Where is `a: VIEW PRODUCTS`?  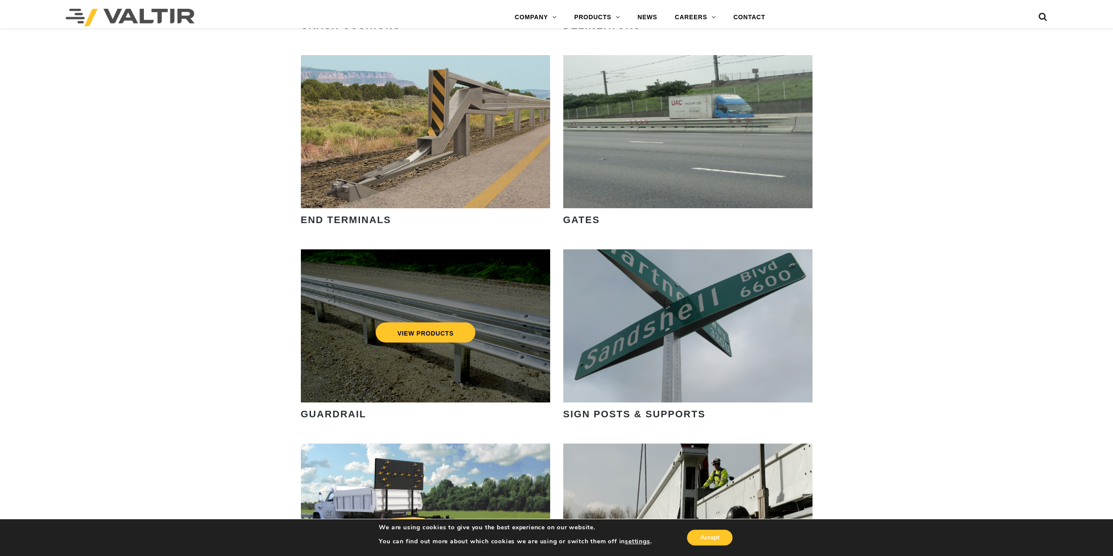 a: VIEW PRODUCTS is located at coordinates (425, 332).